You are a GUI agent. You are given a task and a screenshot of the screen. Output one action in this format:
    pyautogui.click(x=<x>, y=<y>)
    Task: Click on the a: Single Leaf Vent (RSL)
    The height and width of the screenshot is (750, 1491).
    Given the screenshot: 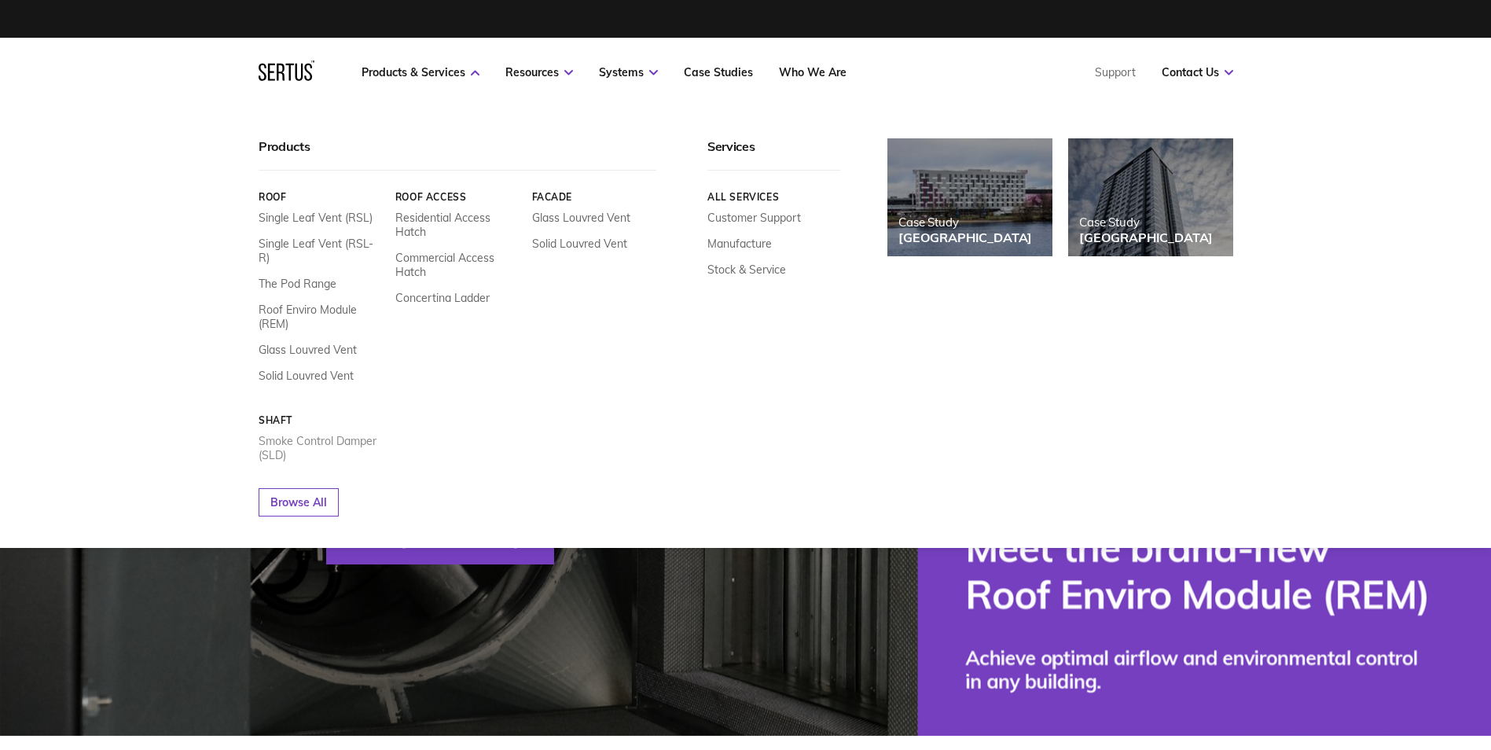 What is the action you would take?
    pyautogui.click(x=315, y=218)
    